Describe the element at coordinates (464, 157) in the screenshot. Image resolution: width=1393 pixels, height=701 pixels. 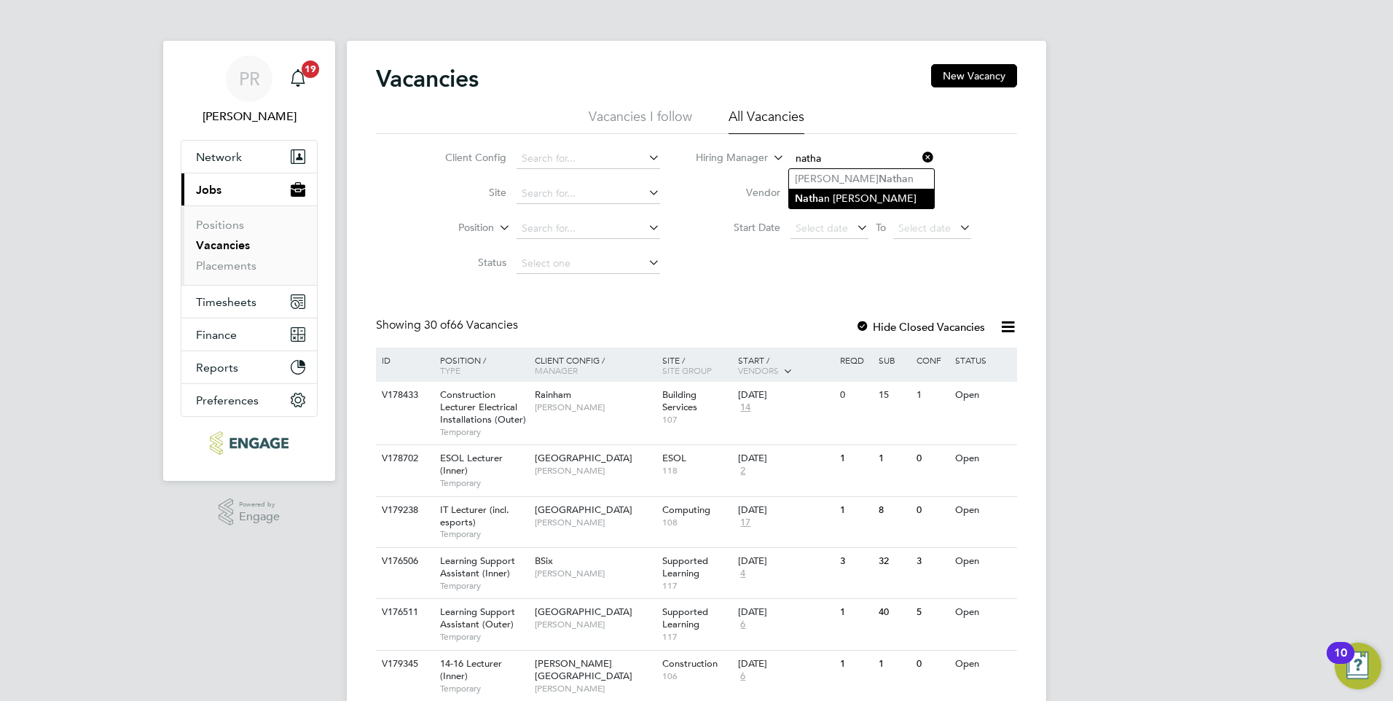
I see `label: Client Config` at that location.